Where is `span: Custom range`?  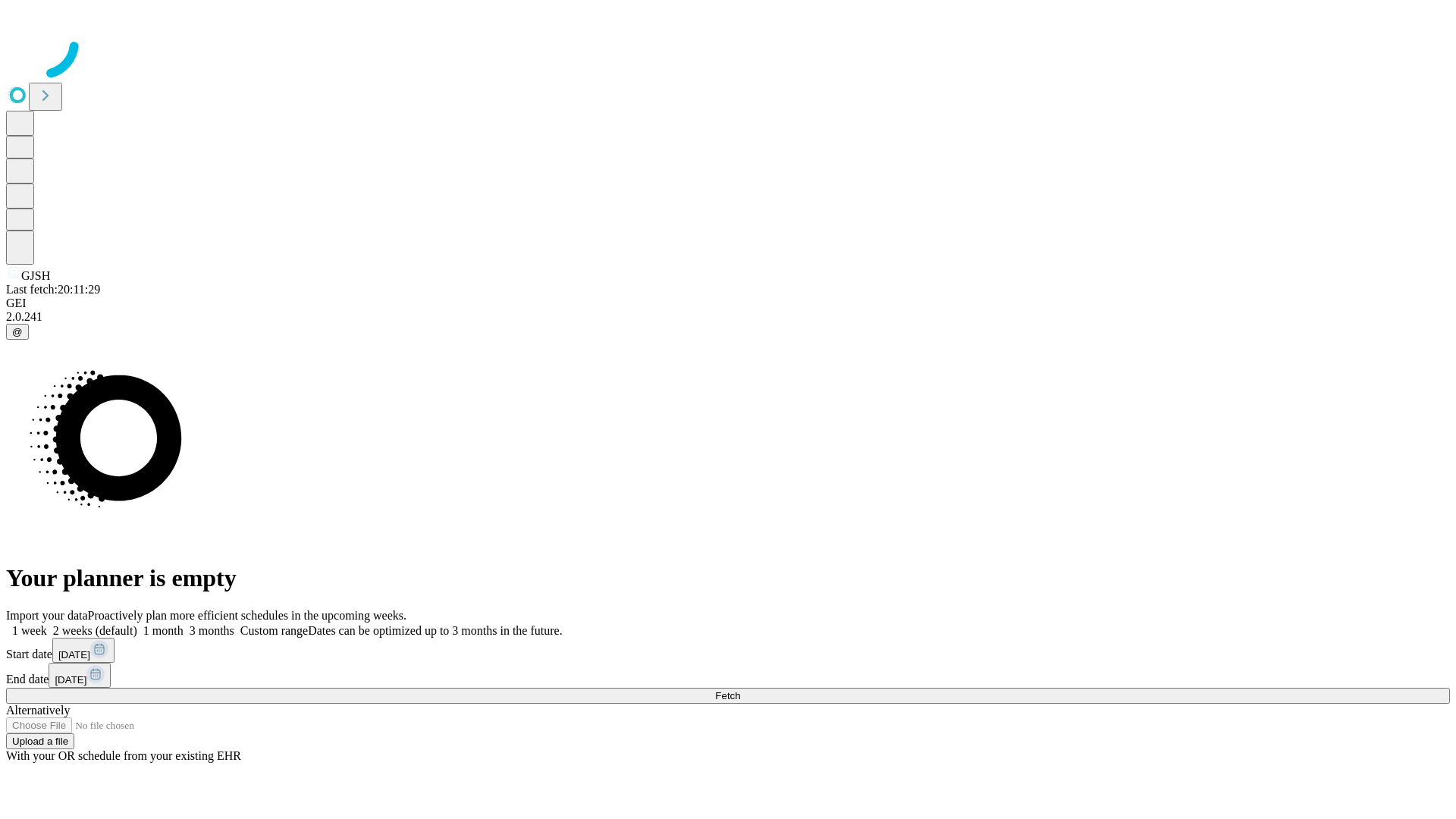
span: Custom range is located at coordinates (274, 631).